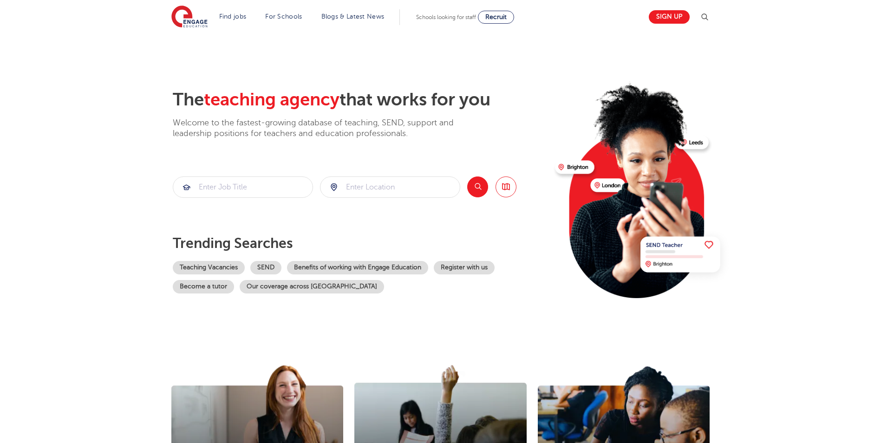 This screenshot has height=443, width=881. What do you see at coordinates (360, 243) in the screenshot?
I see `p: Trending searches` at bounding box center [360, 243].